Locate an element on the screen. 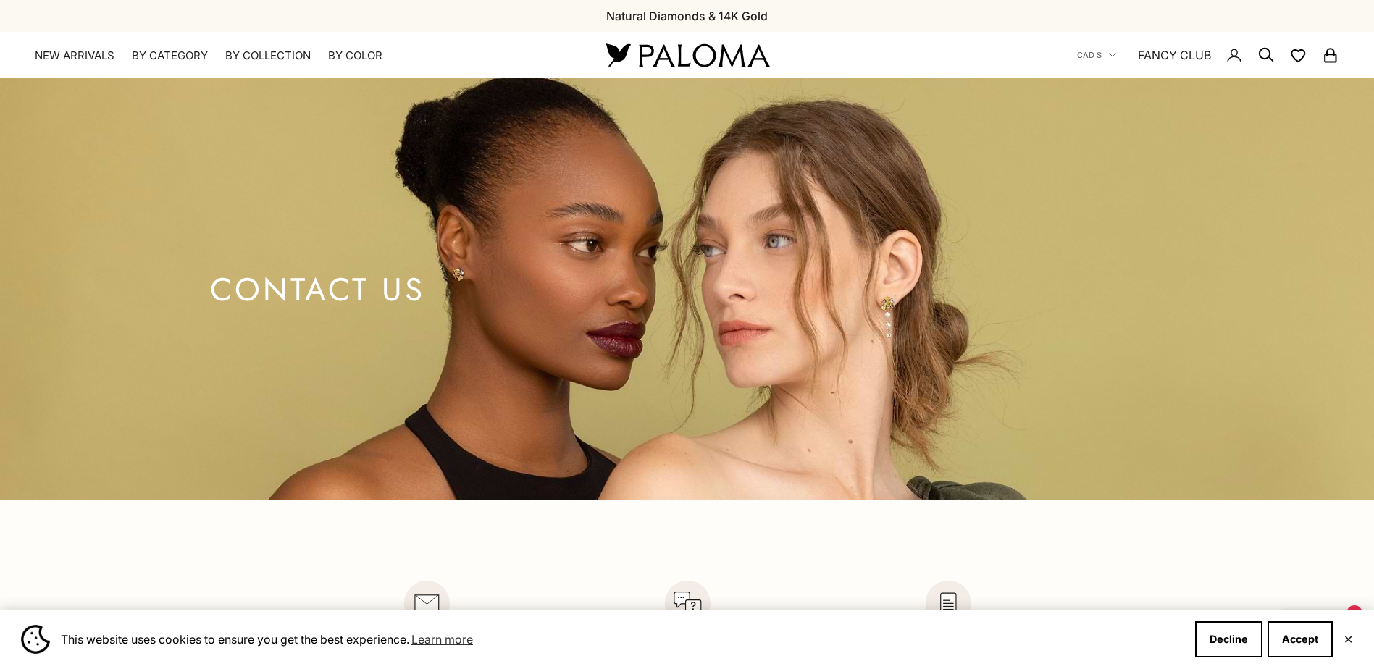 This screenshot has height=669, width=1374. summary: By Collection is located at coordinates (268, 56).